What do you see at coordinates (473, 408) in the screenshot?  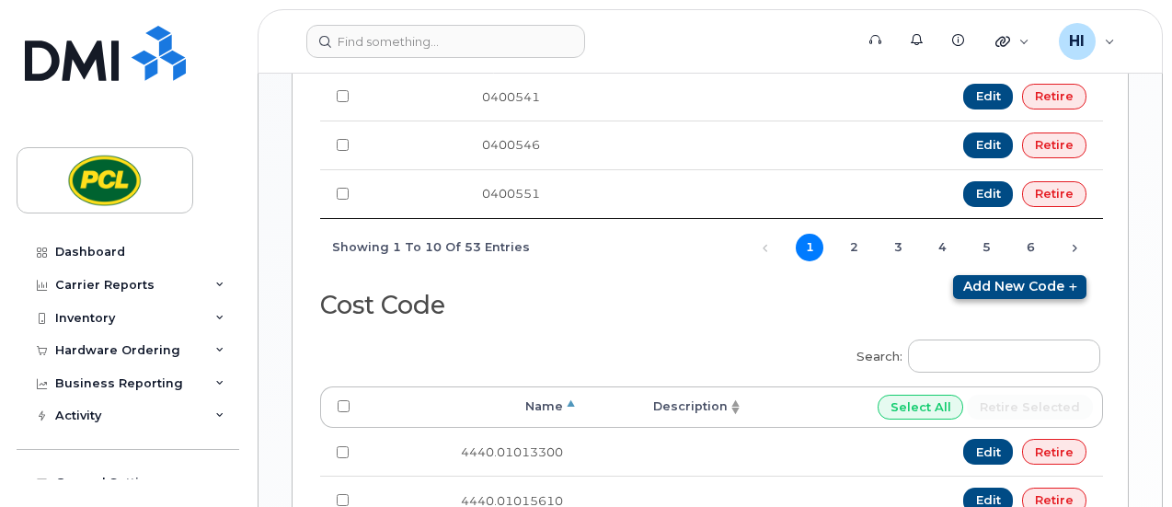 I see `th: Name: activate to sort column descending` at bounding box center [473, 408].